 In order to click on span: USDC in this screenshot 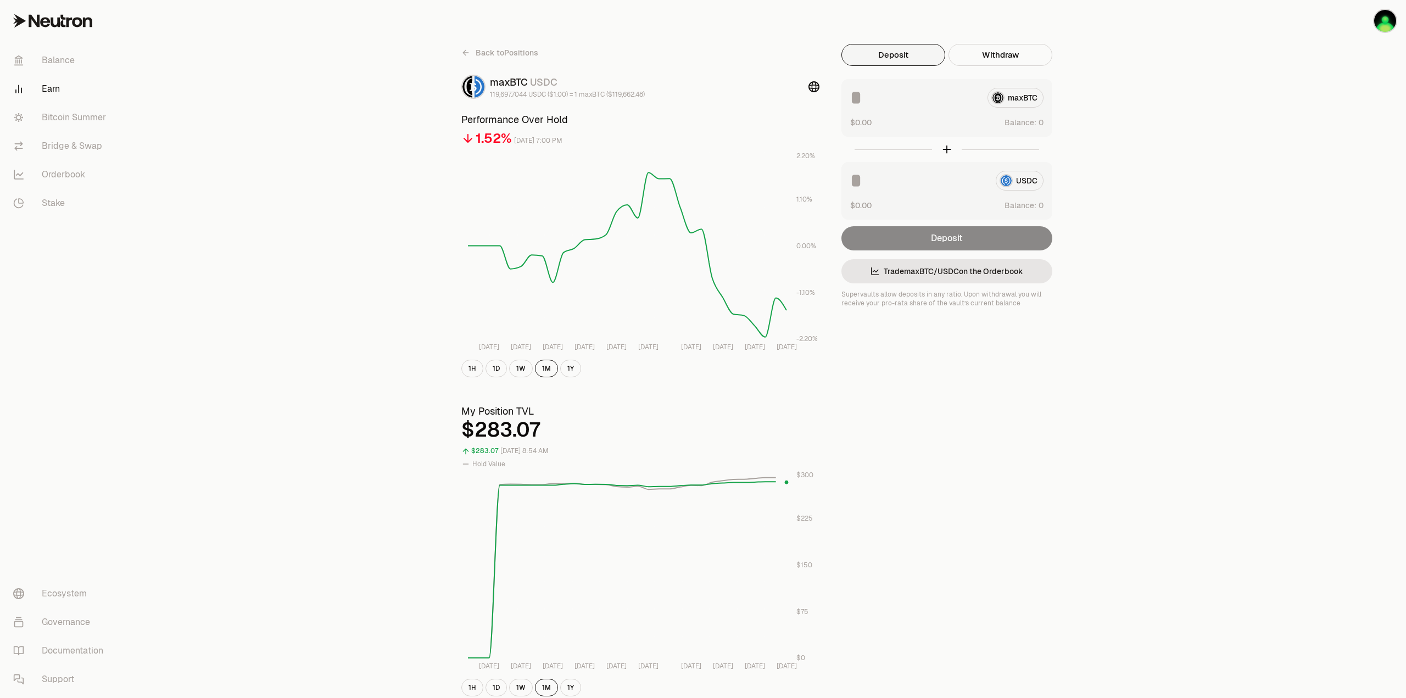, I will do `click(544, 82)`.